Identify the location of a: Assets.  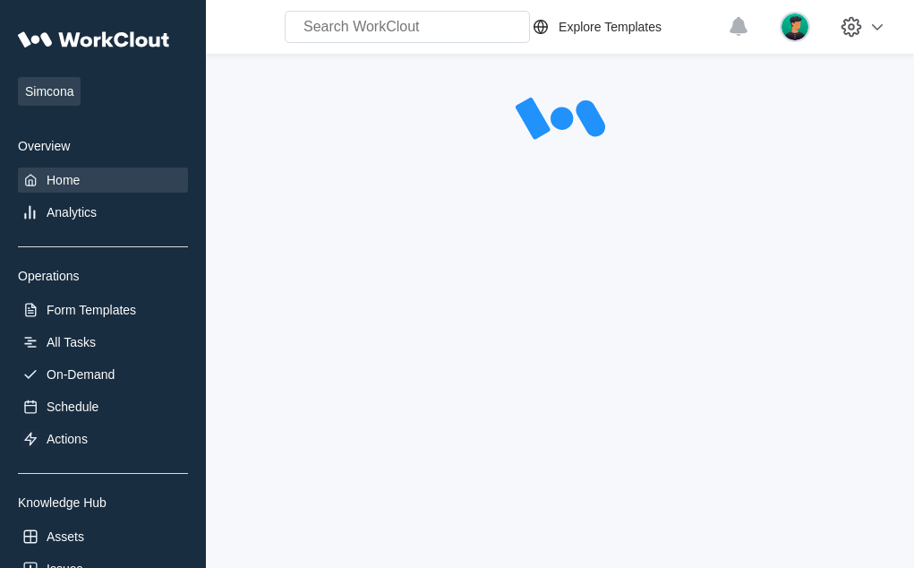
(103, 536).